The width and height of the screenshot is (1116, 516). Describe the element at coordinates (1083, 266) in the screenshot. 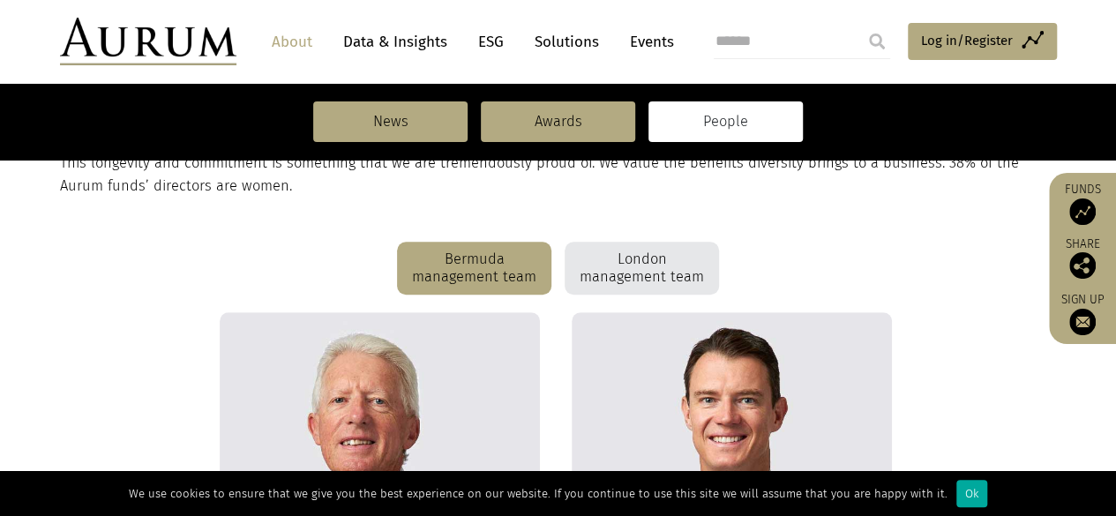

I see `img: Share this post` at that location.